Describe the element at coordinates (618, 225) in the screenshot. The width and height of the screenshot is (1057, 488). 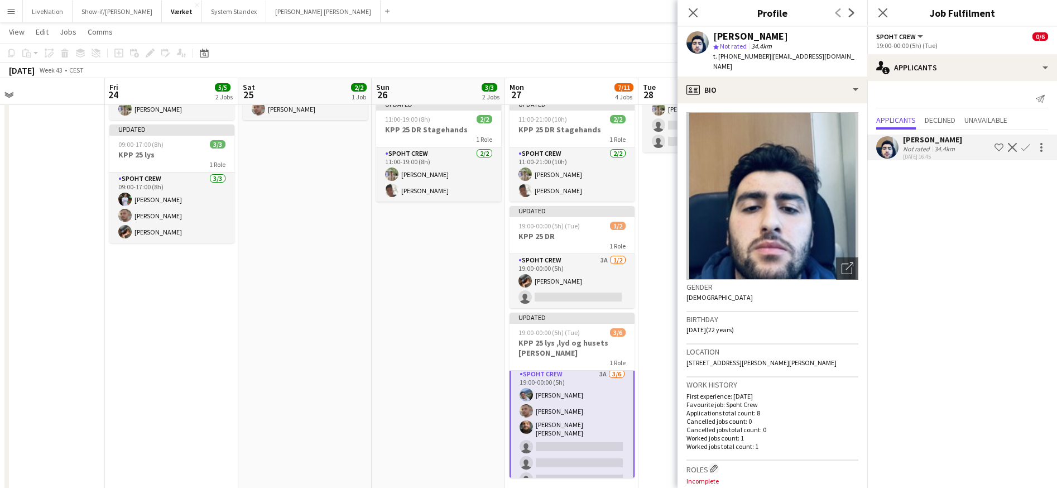
I see `span: 1/2` at that location.